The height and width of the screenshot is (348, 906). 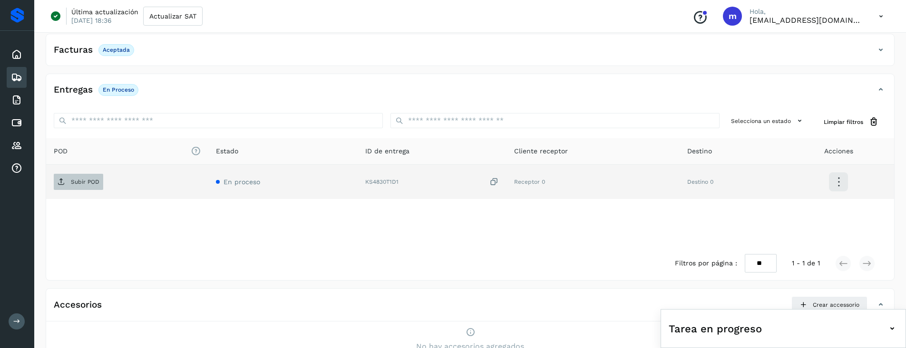 I want to click on div: Tarea en progreso, so click(x=783, y=329).